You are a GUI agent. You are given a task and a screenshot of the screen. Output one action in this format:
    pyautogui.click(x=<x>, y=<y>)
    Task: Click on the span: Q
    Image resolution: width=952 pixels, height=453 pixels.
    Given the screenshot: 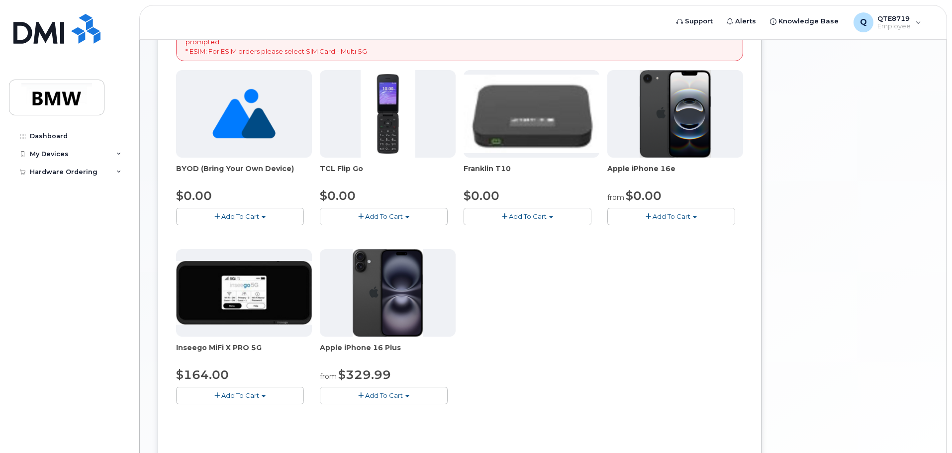 What is the action you would take?
    pyautogui.click(x=864, y=22)
    